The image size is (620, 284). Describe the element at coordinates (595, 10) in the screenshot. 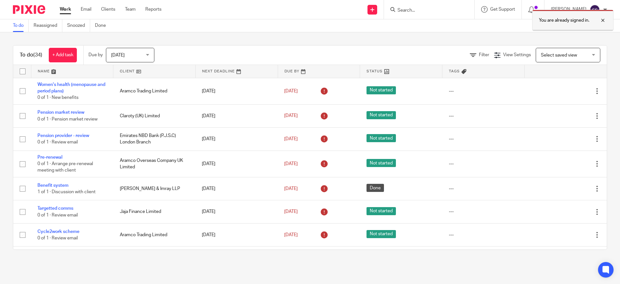

I see `img: svg%3E` at that location.